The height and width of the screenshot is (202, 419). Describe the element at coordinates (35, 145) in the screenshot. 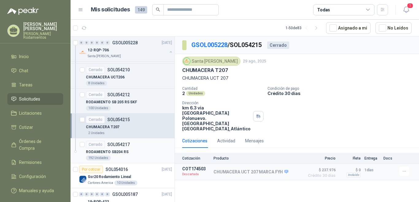

I see `a: Órdenes de Compra` at that location.